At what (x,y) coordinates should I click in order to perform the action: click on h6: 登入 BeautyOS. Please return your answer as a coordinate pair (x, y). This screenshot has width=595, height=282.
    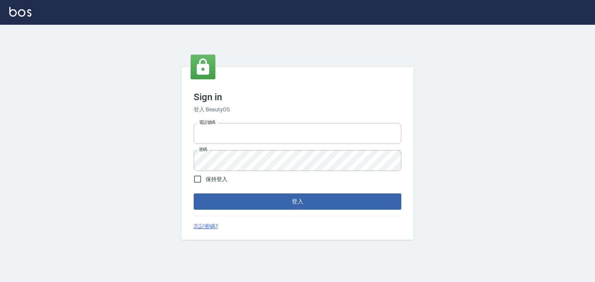
    Looking at the image, I should click on (298, 110).